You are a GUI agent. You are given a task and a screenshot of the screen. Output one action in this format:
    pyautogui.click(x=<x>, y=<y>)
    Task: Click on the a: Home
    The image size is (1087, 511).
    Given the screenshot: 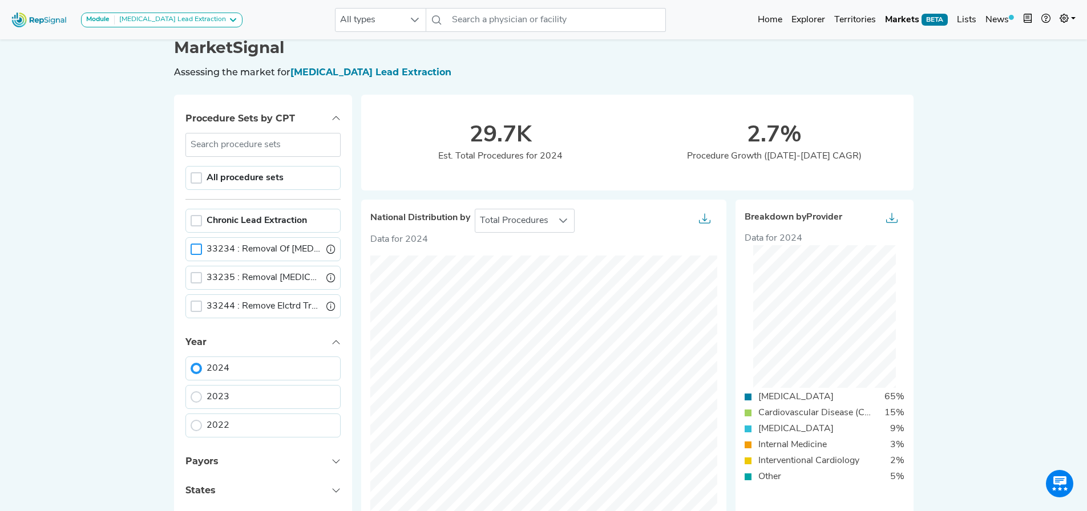 What is the action you would take?
    pyautogui.click(x=770, y=20)
    